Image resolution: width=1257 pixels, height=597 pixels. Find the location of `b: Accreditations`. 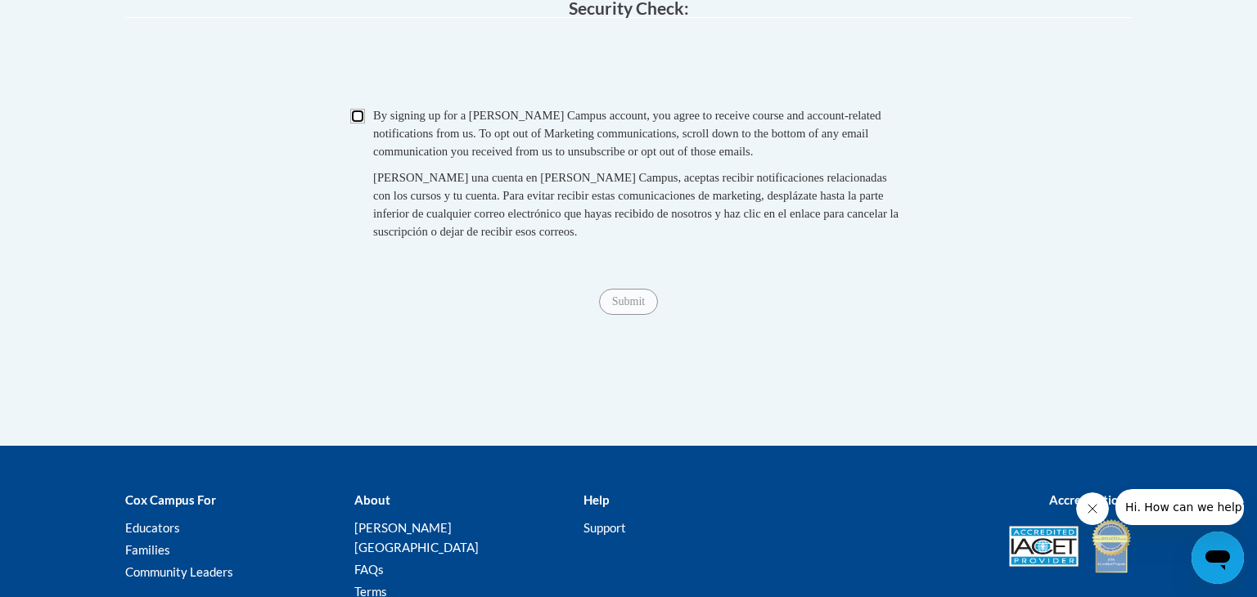

b: Accreditations is located at coordinates (1090, 500).